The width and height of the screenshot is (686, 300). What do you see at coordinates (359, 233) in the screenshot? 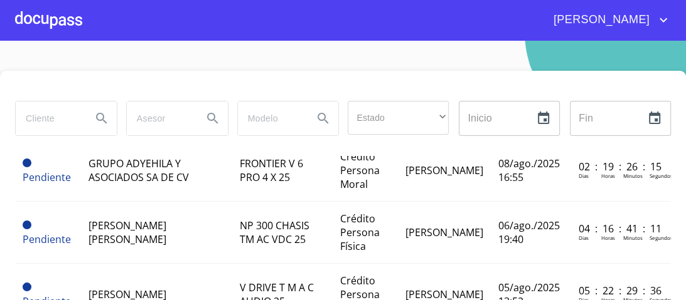
I see `span: Crédito Persona Física` at bounding box center [359, 233].